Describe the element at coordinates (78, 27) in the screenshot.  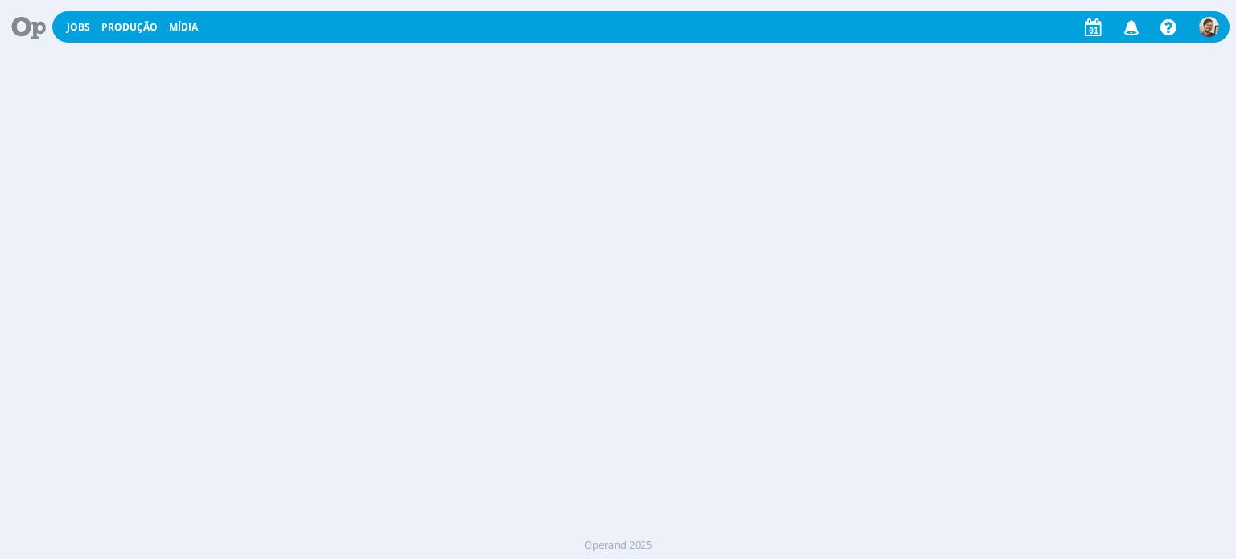
I see `button: Jobs` at that location.